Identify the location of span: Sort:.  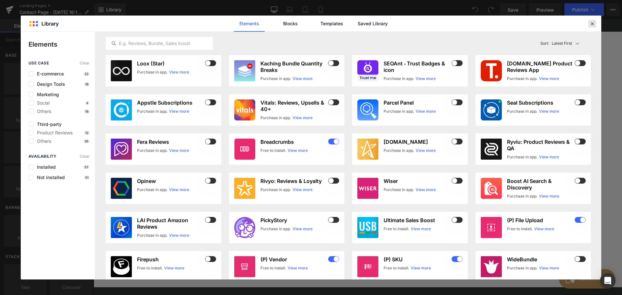
(545, 43).